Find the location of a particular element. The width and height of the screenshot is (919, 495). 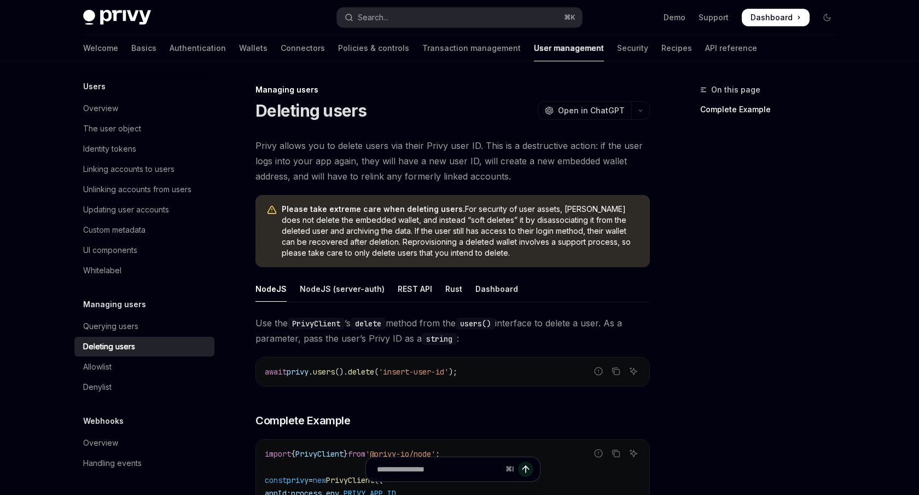

div: Allowlist is located at coordinates (97, 367).